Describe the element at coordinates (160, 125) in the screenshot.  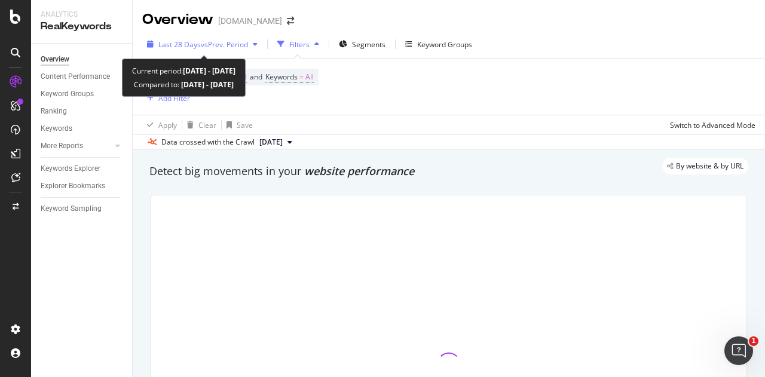
I see `button: Apply` at that location.